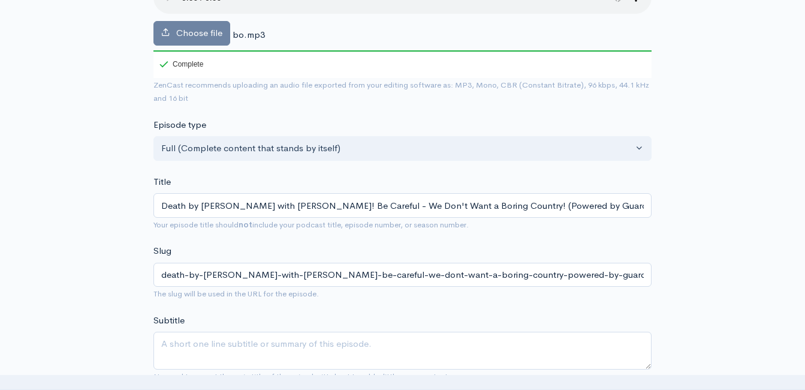 Image resolution: width=805 pixels, height=390 pixels. What do you see at coordinates (236, 293) in the screenshot?
I see `small: The slug will be used in the URL for the episode.` at bounding box center [236, 293].